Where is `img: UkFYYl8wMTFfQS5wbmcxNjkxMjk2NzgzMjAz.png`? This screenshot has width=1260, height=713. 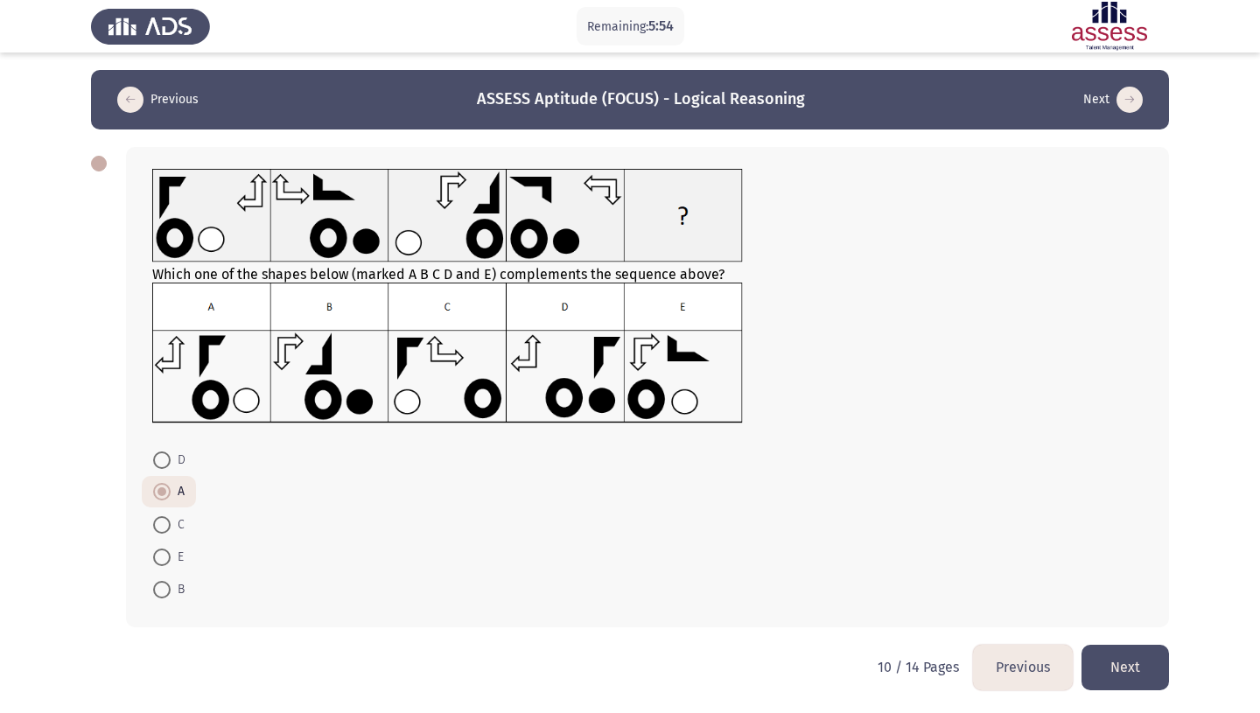
img: UkFYYl8wMTFfQS5wbmcxNjkxMjk2NzgzMjAz.png is located at coordinates (447, 215).